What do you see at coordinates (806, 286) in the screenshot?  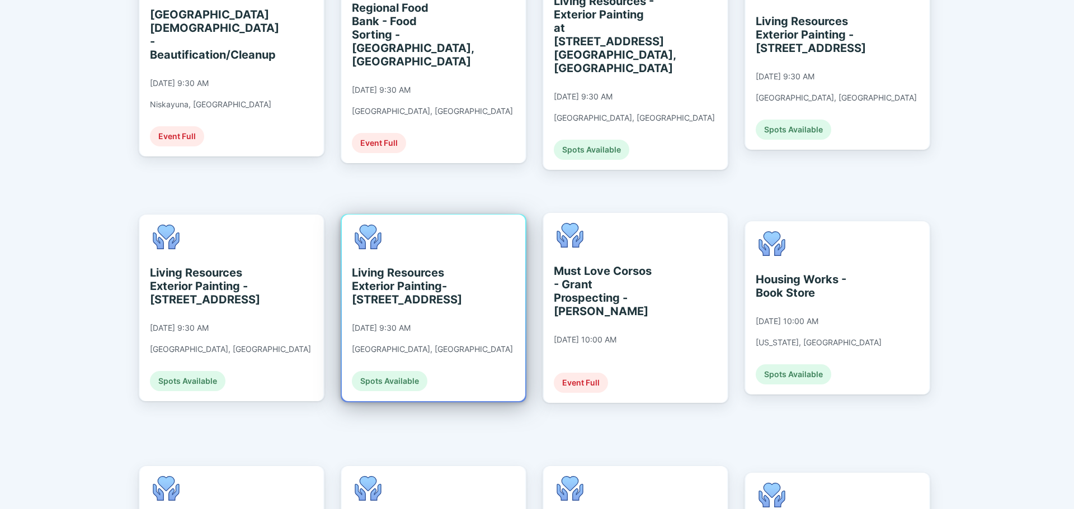 I see `div: Housing Works - Book Store` at bounding box center [806, 286].